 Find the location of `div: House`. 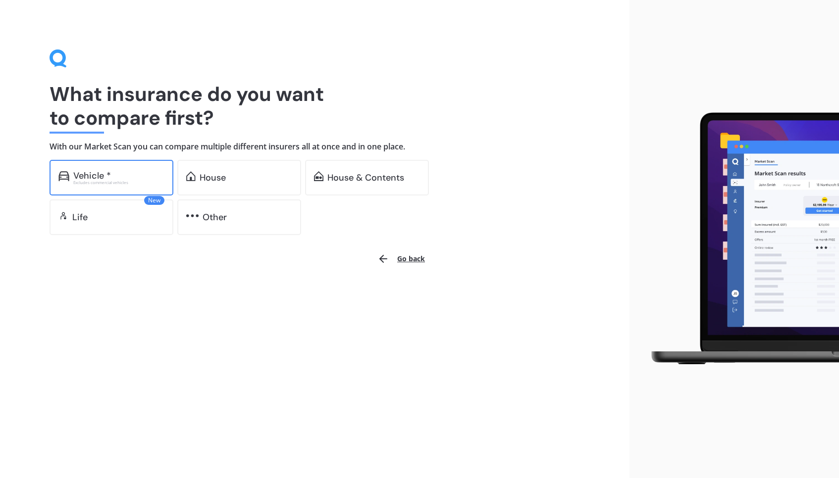

div: House is located at coordinates (212, 178).